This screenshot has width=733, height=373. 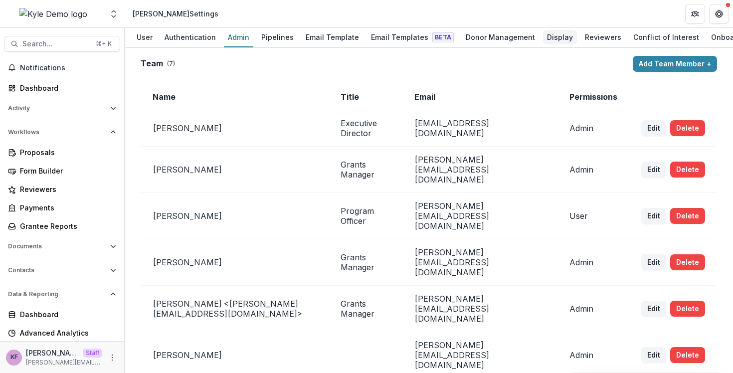 What do you see at coordinates (62, 68) in the screenshot?
I see `button: Notifications` at bounding box center [62, 68].